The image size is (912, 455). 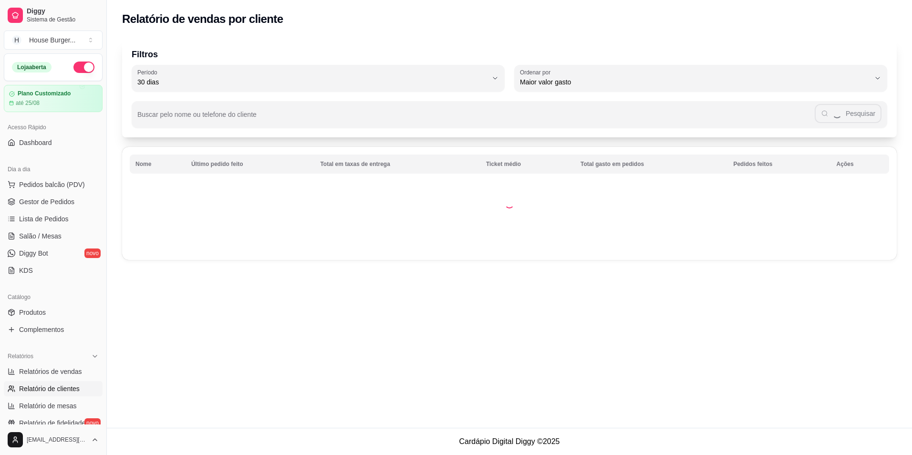 I want to click on div: Loja aberta, so click(x=31, y=67).